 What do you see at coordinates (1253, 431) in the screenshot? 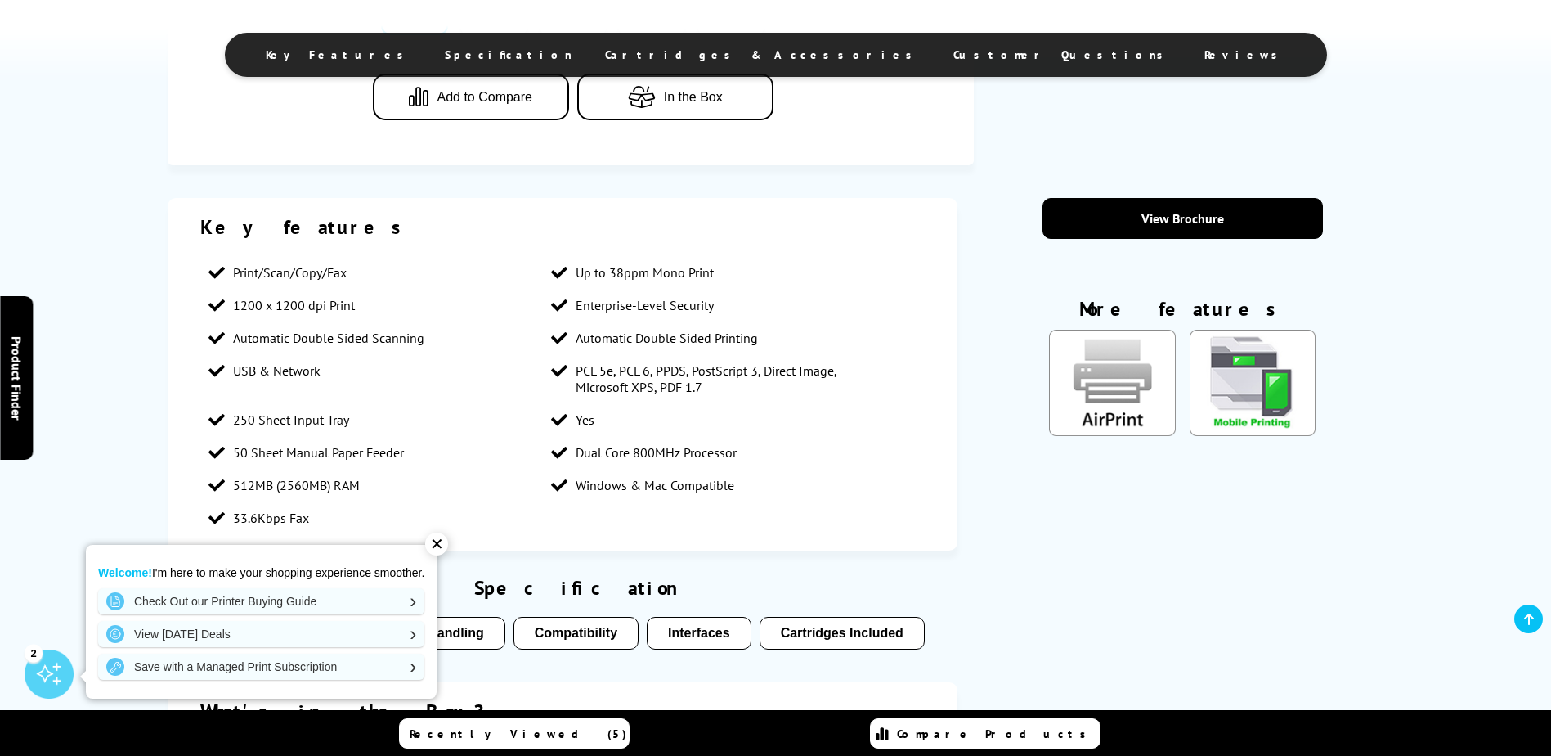
I see `a: KeyFeatureModal296` at bounding box center [1253, 431].